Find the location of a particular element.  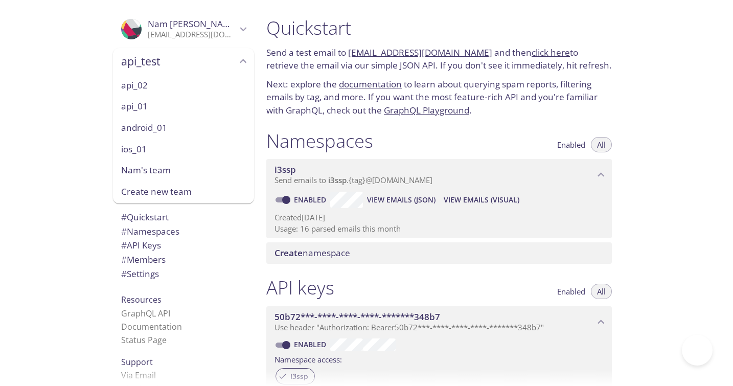

span: api_02 is located at coordinates (183, 85).